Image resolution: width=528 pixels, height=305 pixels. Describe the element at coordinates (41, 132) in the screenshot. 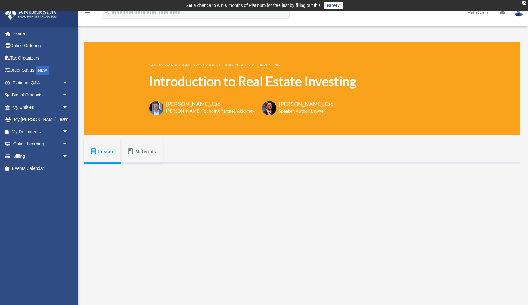

I see `a: My Documentsarrow_drop_down` at that location.